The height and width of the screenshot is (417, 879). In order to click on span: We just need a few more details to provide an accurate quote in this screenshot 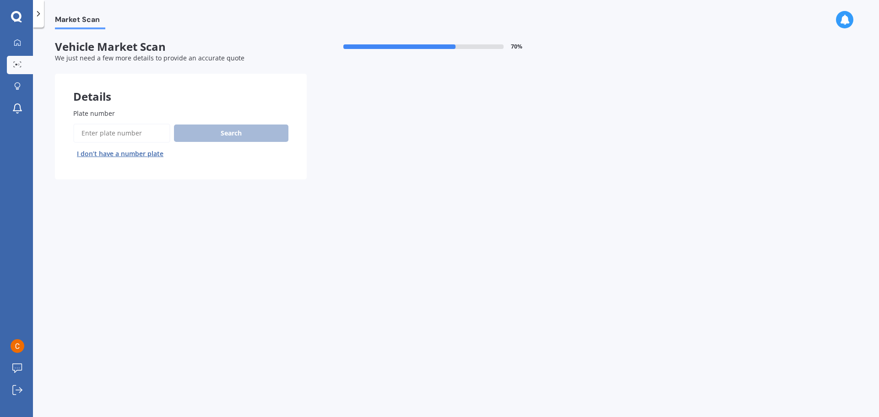, I will do `click(150, 58)`.